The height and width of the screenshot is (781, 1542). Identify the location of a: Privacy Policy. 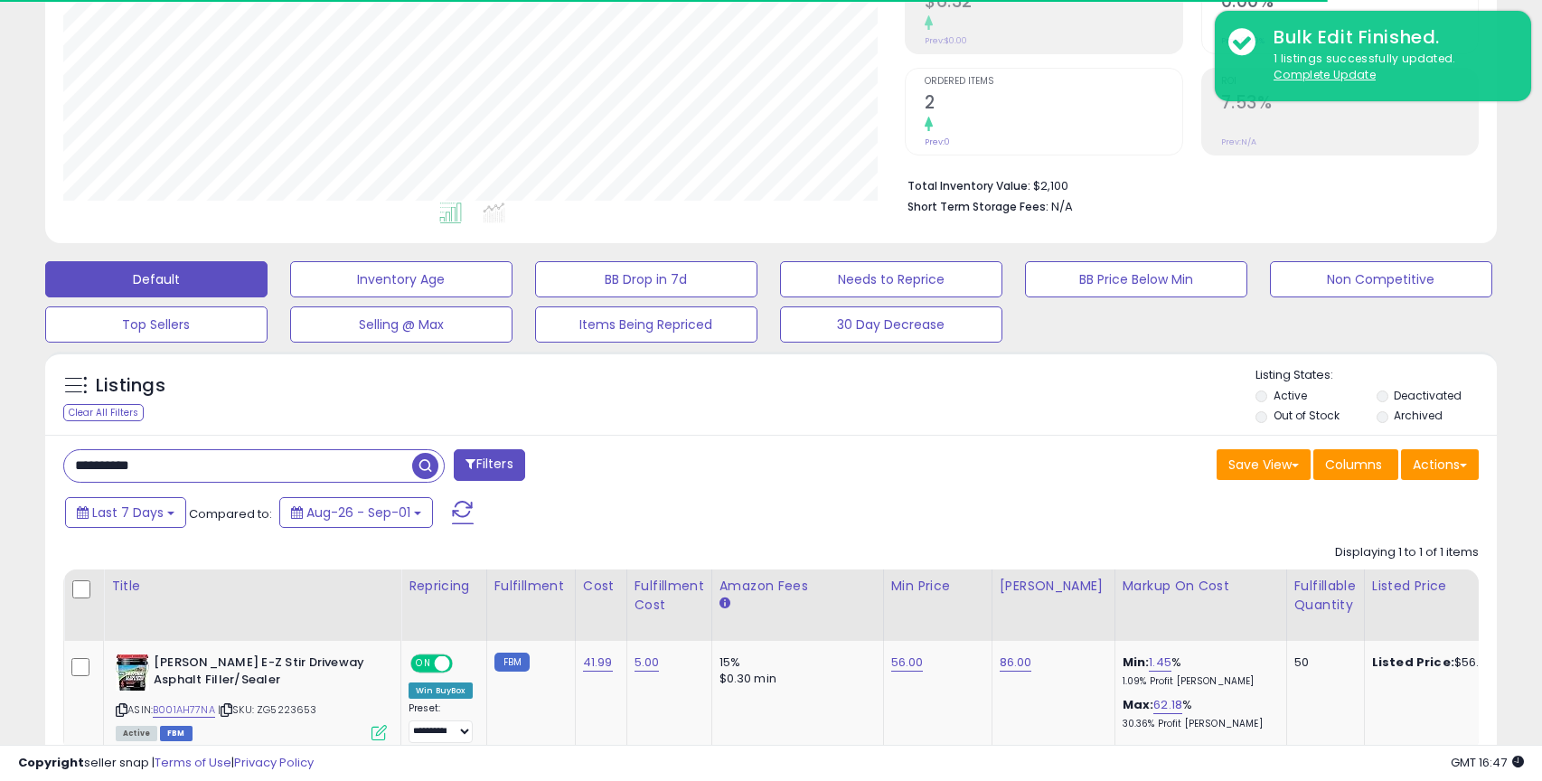
(274, 762).